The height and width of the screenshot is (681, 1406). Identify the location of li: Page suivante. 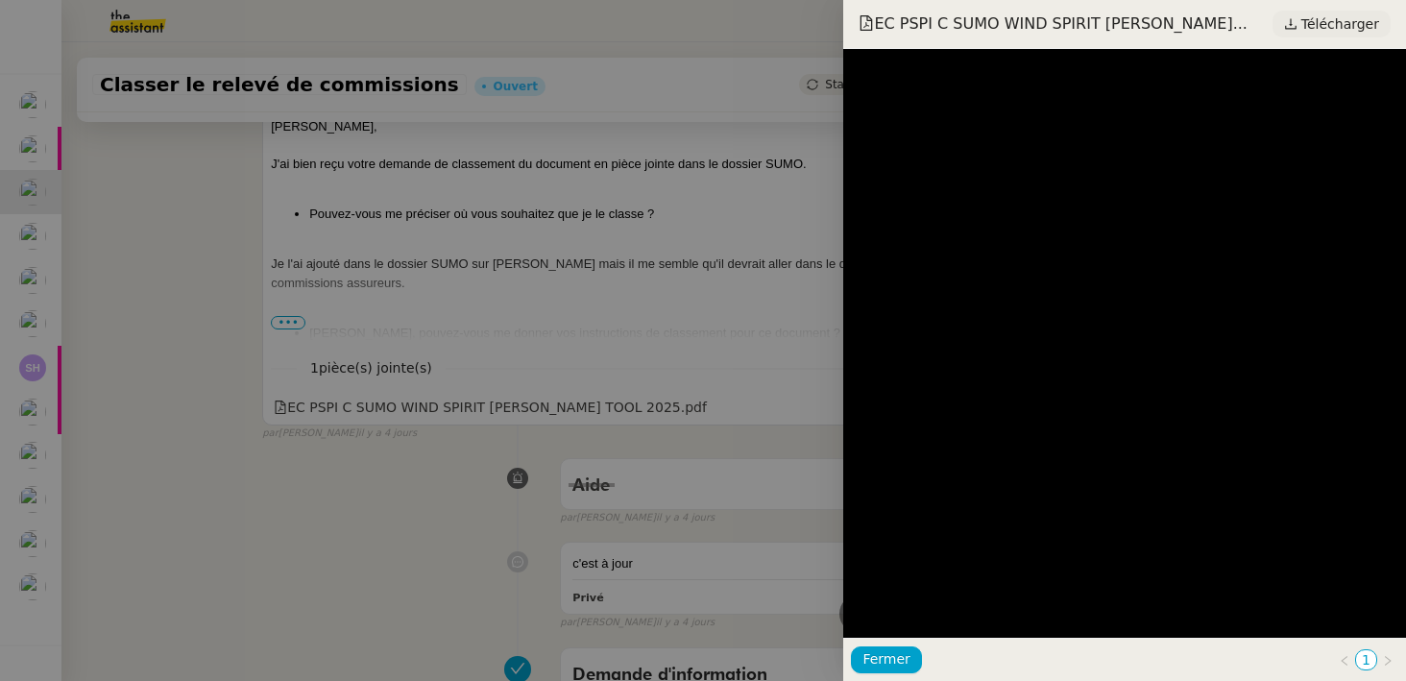
(1388, 660).